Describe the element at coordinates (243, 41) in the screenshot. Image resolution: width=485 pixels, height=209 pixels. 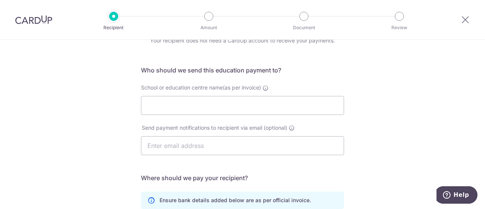
I see `div: Your recipient does not need a CardUp account to receive your payments.` at that location.